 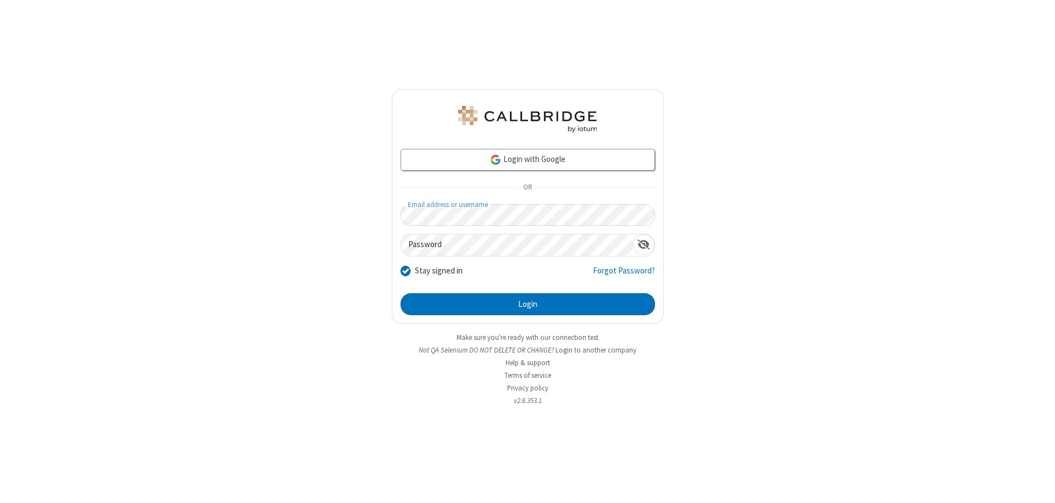 I want to click on li: Not QA Selenium DO NOT DELETE OR CHANGE?, so click(x=528, y=350).